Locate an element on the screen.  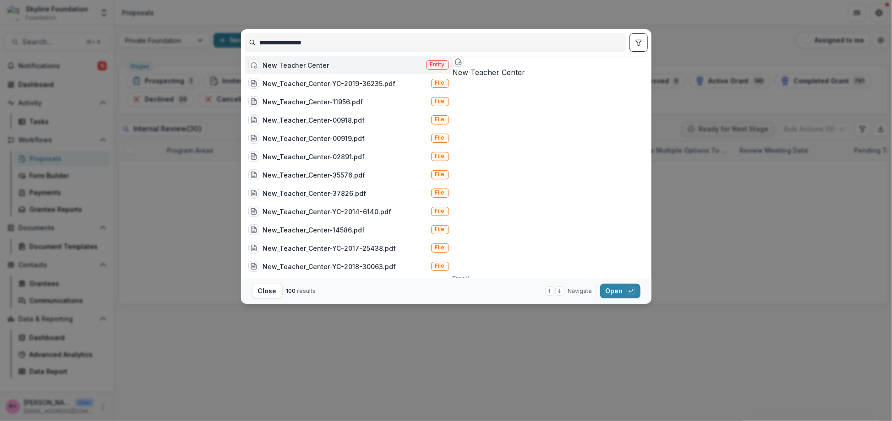
span: 100 is located at coordinates (291, 291).